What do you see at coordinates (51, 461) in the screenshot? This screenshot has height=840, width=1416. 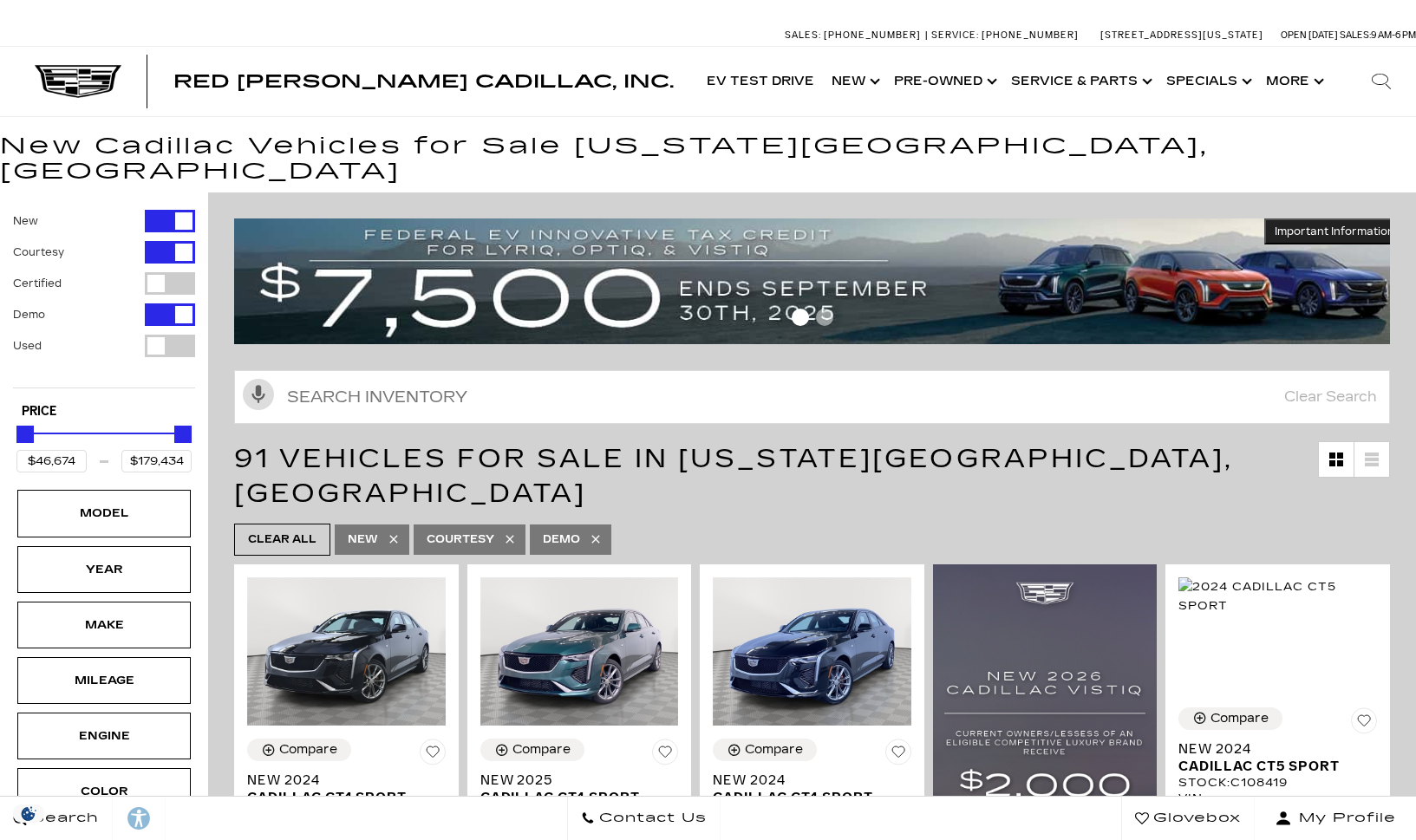 I see `input: Minimum` at bounding box center [51, 461].